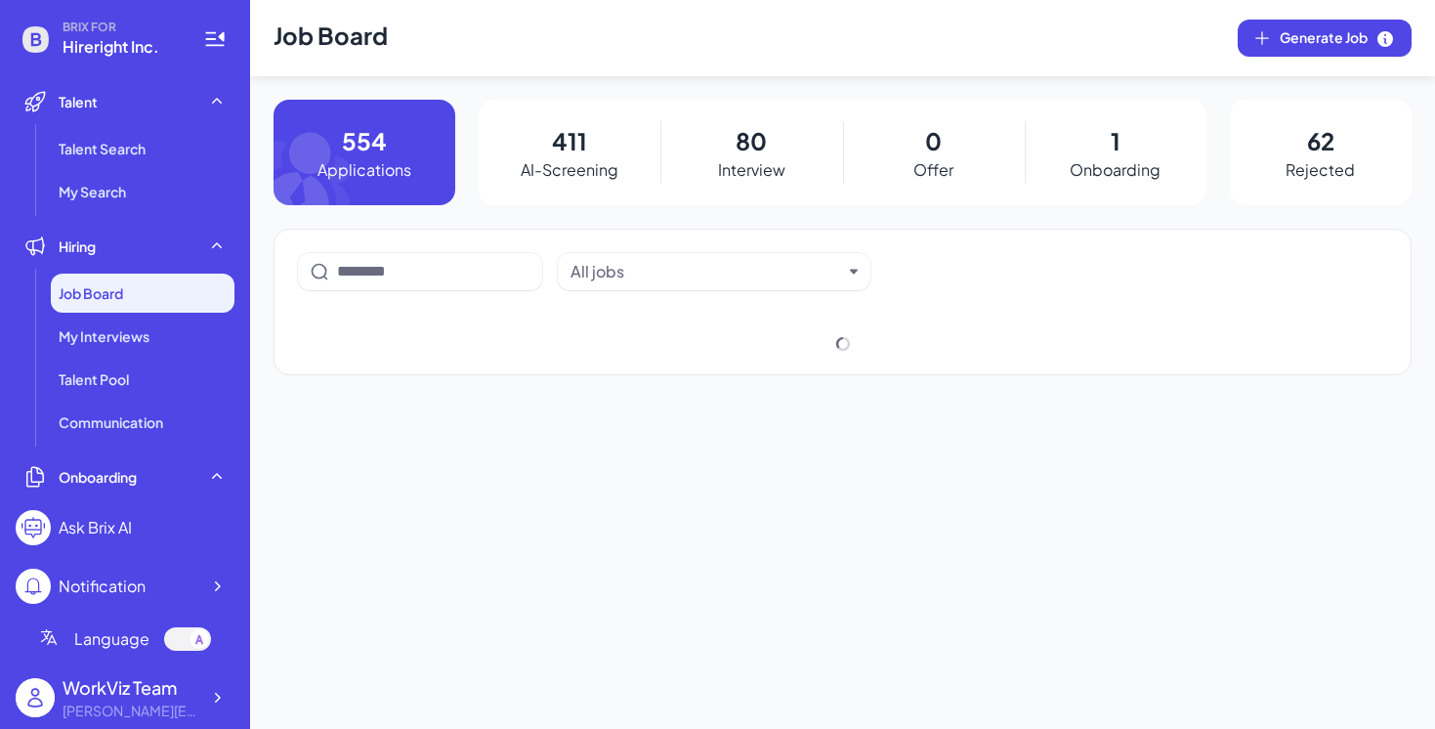 The width and height of the screenshot is (1435, 729). Describe the element at coordinates (1321, 141) in the screenshot. I see `p: 62` at that location.